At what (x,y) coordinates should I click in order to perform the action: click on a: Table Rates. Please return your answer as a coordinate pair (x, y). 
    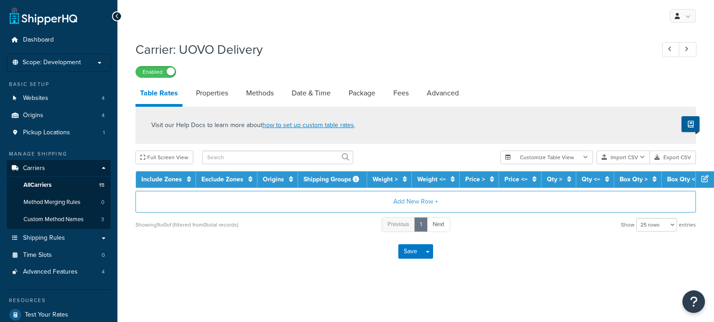
    Looking at the image, I should click on (159, 94).